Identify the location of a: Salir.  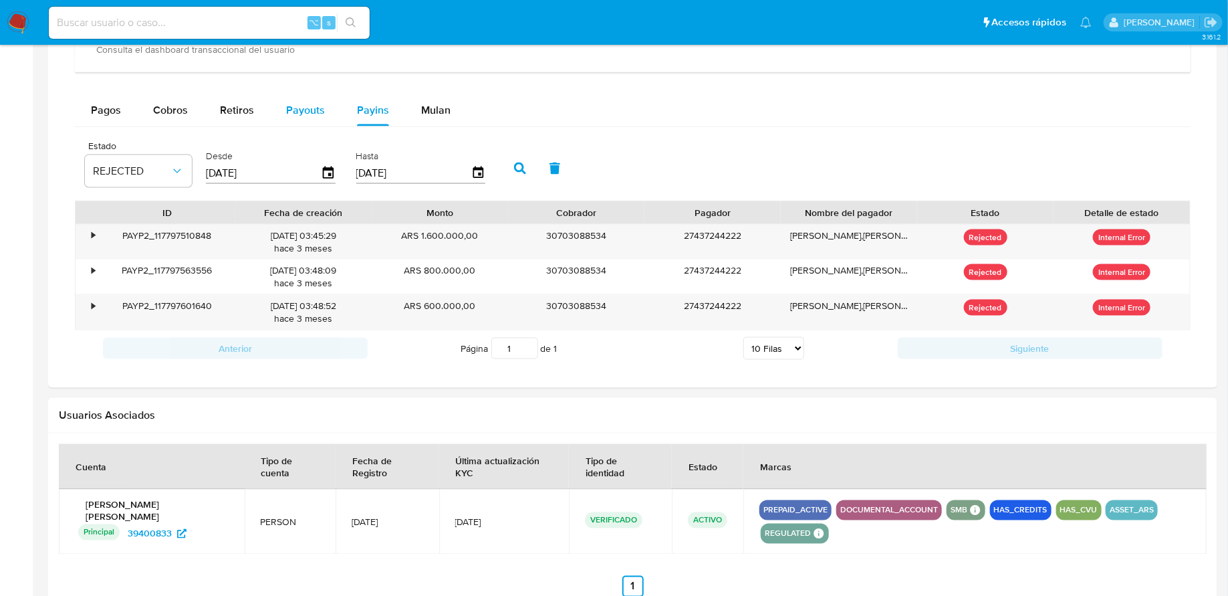
(1211, 22).